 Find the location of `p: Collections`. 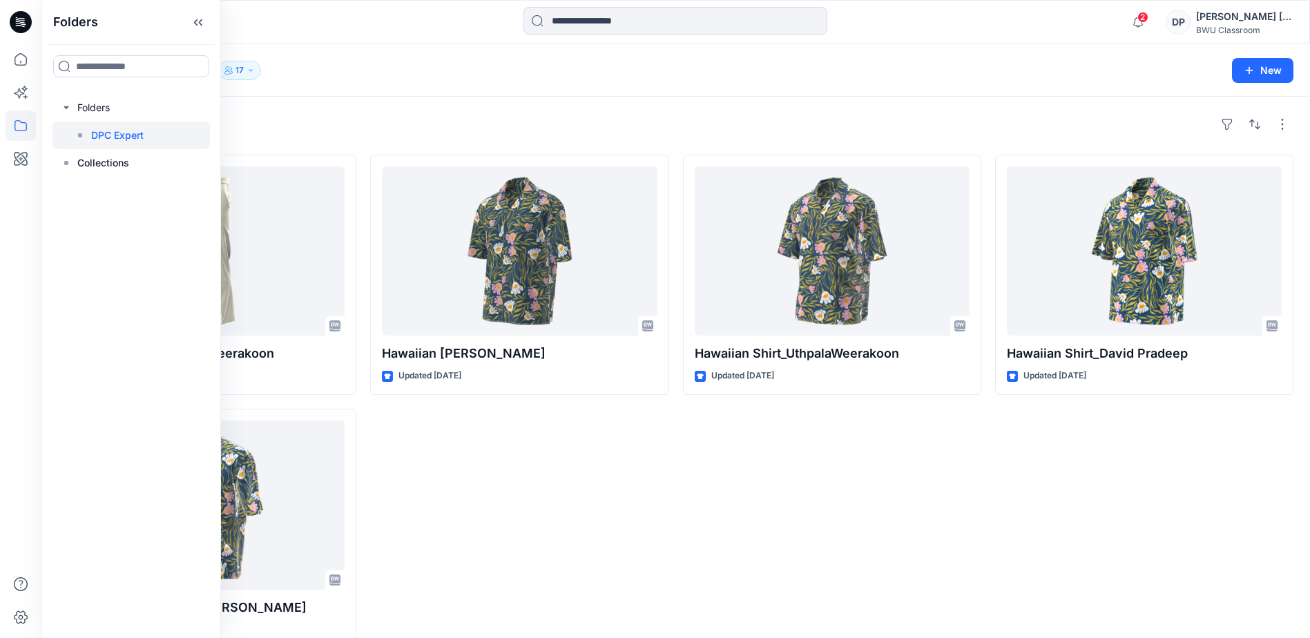

p: Collections is located at coordinates (103, 163).